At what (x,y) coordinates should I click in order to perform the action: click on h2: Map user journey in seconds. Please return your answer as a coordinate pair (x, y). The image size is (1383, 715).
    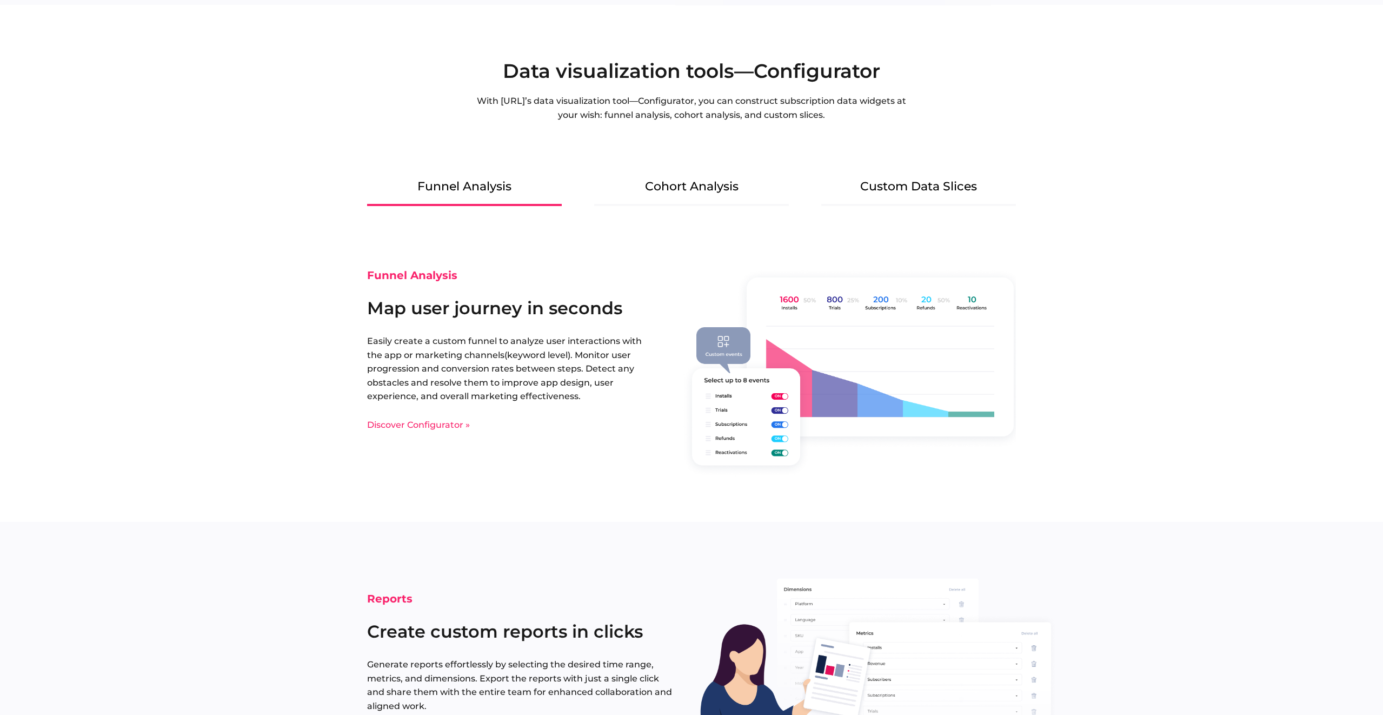
    Looking at the image, I should click on (505, 308).